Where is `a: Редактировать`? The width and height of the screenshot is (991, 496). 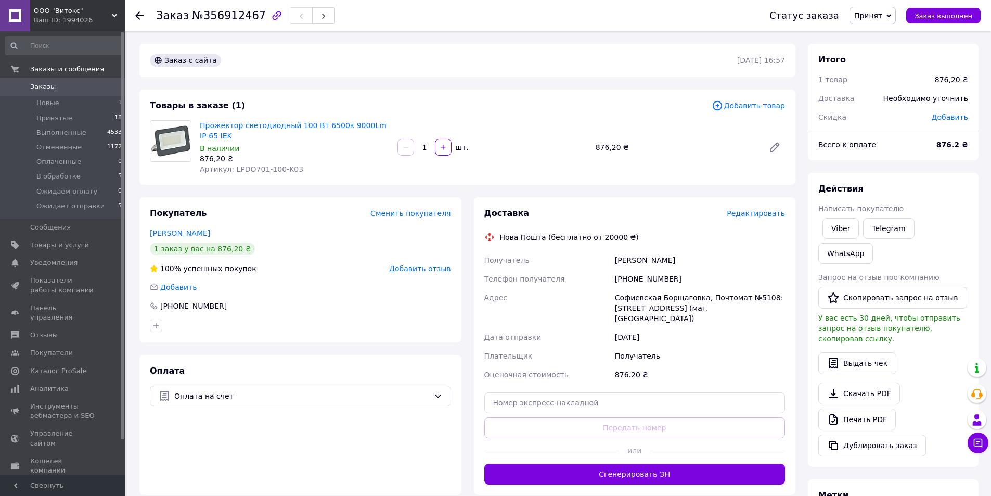
a: Редактировать is located at coordinates (774, 147).